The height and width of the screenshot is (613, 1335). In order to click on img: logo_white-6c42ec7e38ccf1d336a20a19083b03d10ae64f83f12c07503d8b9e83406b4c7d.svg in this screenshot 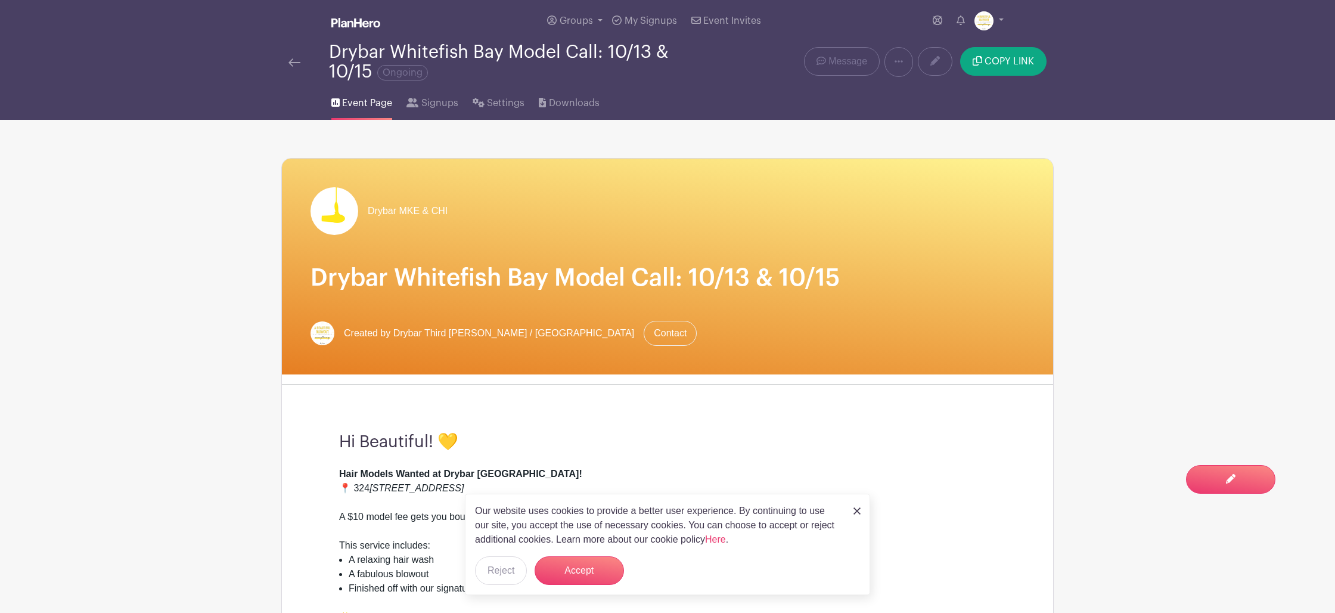, I will do `click(356, 23)`.